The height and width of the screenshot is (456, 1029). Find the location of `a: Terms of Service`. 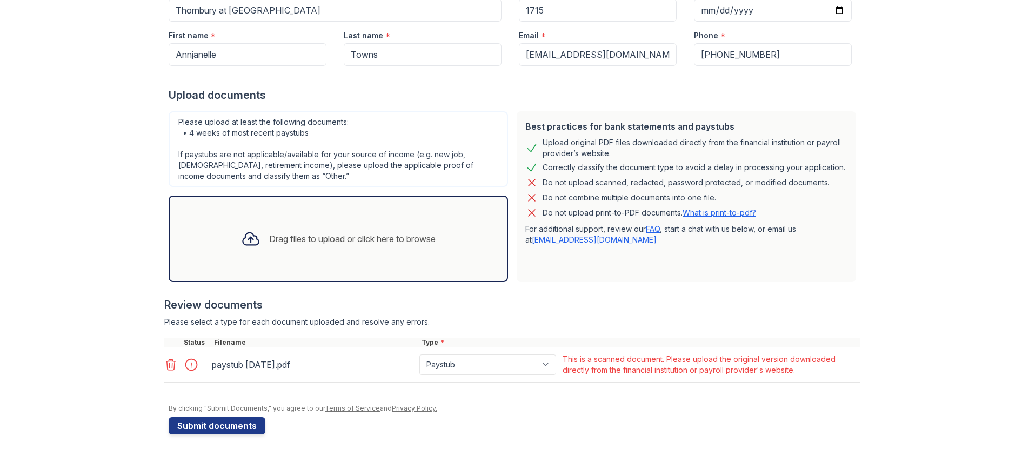

a: Terms of Service is located at coordinates (352, 408).